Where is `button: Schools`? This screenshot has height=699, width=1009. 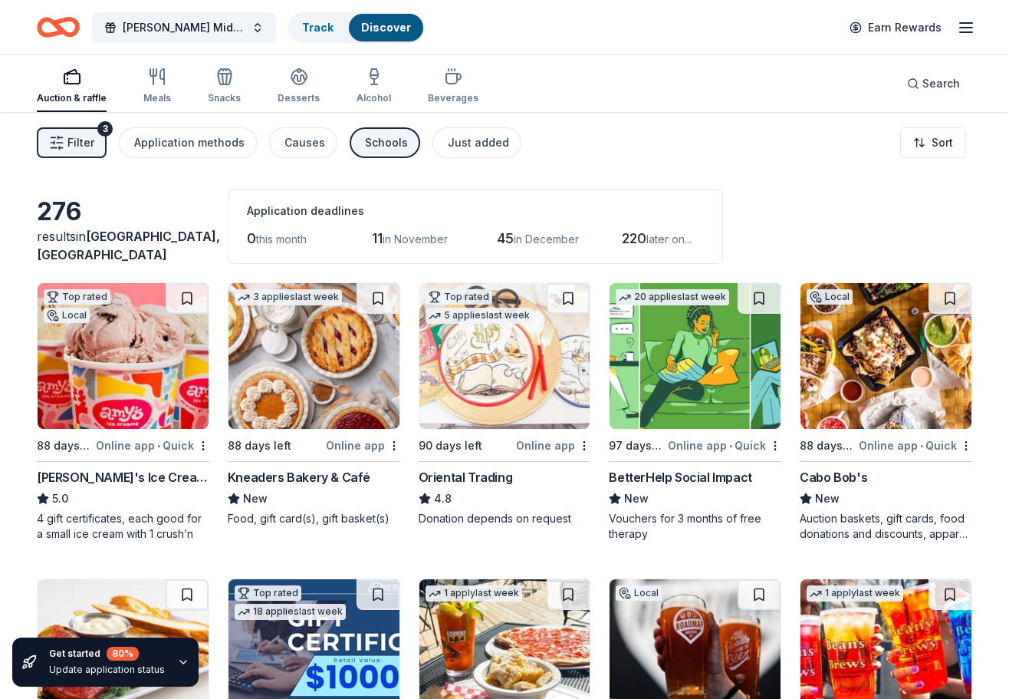 button: Schools is located at coordinates (385, 143).